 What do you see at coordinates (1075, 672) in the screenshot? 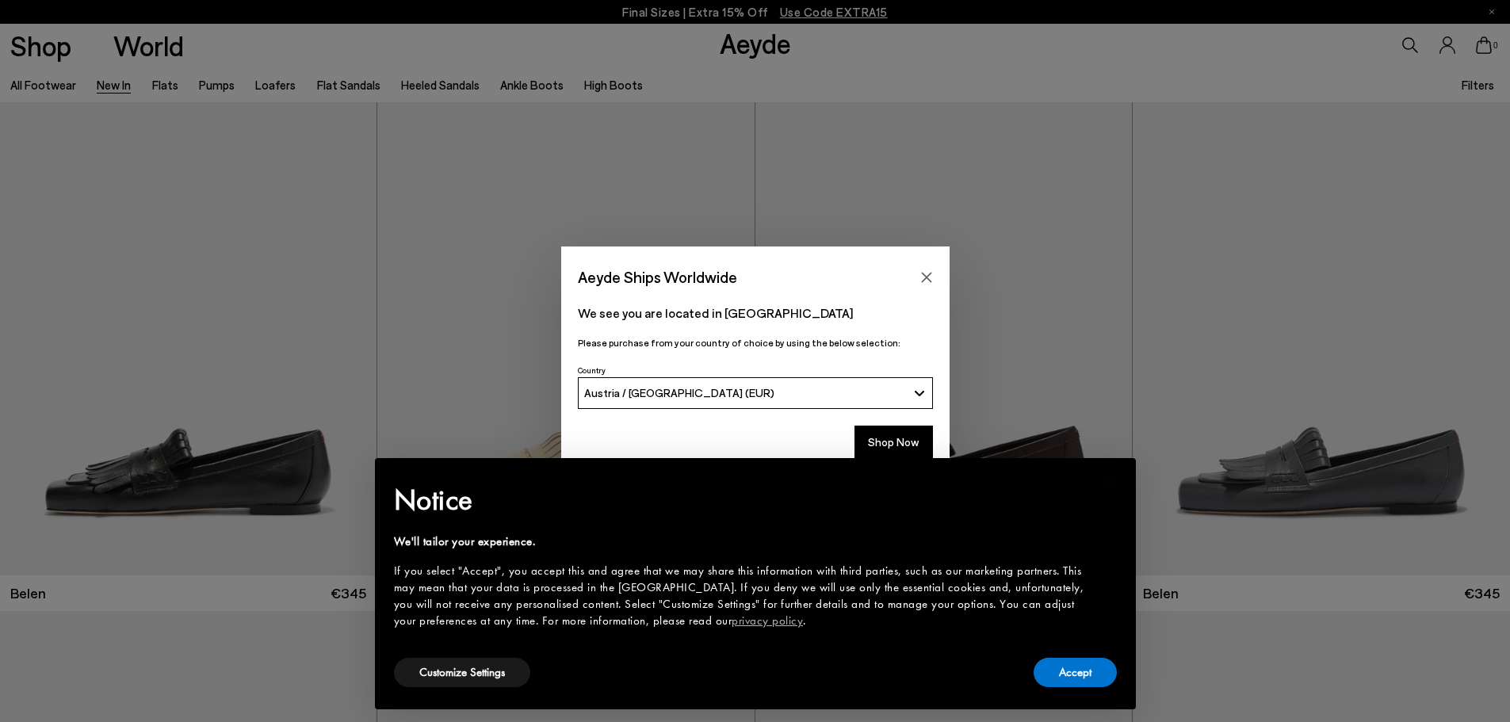
I see `button: Accept` at bounding box center [1075, 672].